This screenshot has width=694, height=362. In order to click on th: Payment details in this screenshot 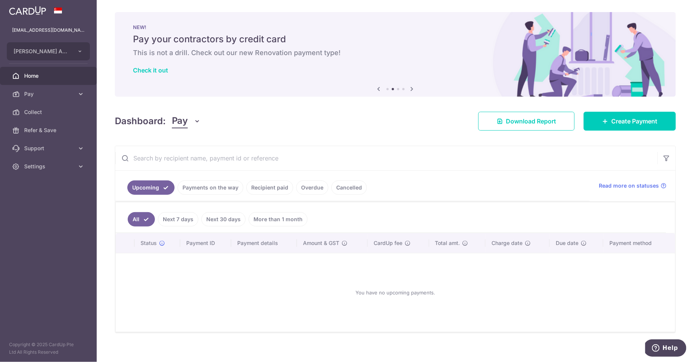, I will do `click(264, 243)`.